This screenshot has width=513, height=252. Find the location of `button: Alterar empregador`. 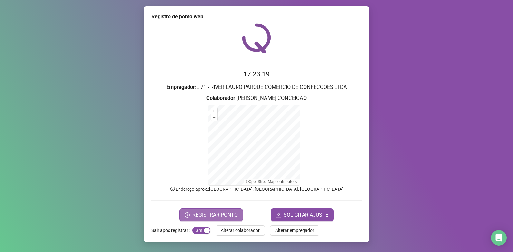

button: Alterar empregador is located at coordinates (295, 231).